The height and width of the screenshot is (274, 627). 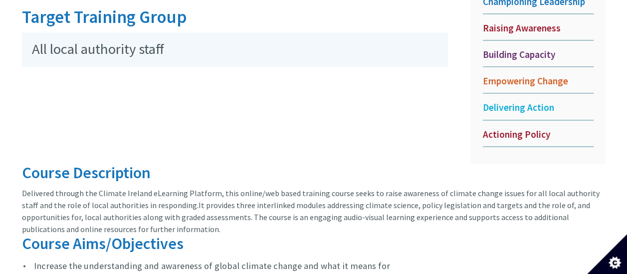 What do you see at coordinates (607, 254) in the screenshot?
I see `button: Set cookie preferences` at bounding box center [607, 254].